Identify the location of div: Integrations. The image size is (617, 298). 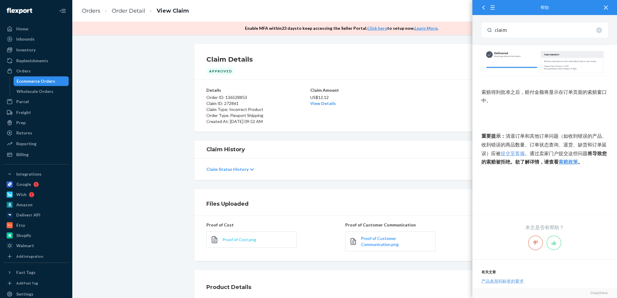
(29, 174).